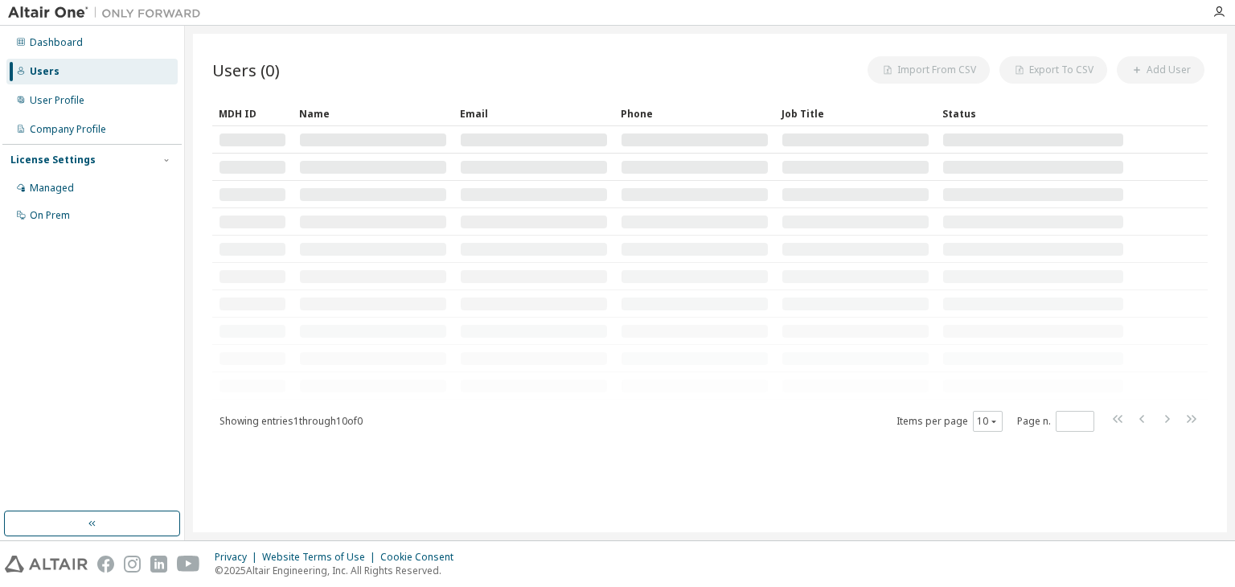  I want to click on span: Page n., so click(1056, 421).